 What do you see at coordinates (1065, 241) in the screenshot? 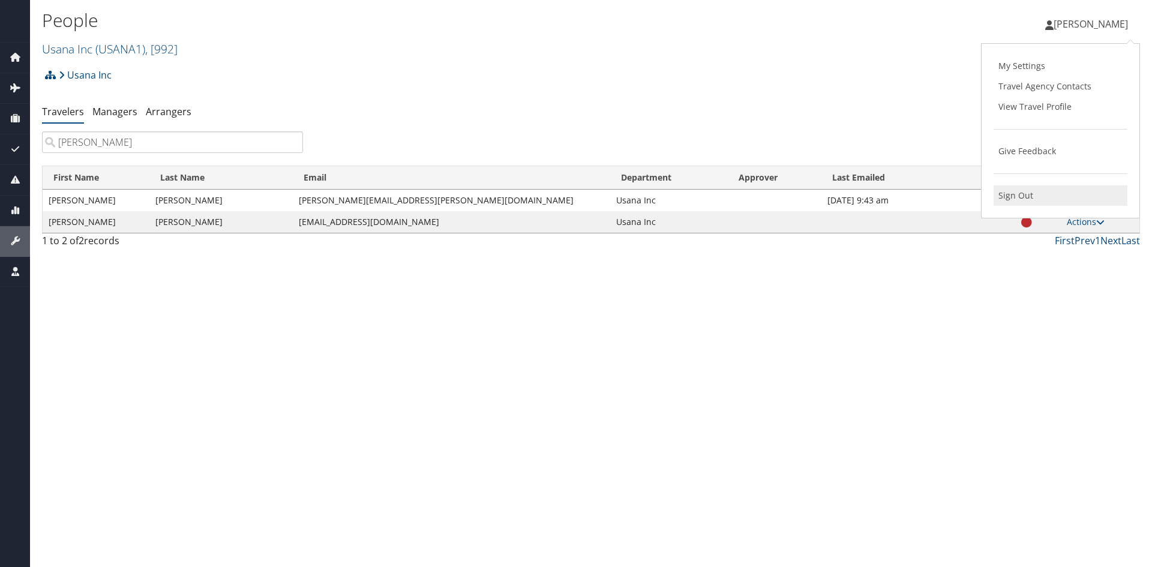
I see `a: First` at bounding box center [1065, 241].